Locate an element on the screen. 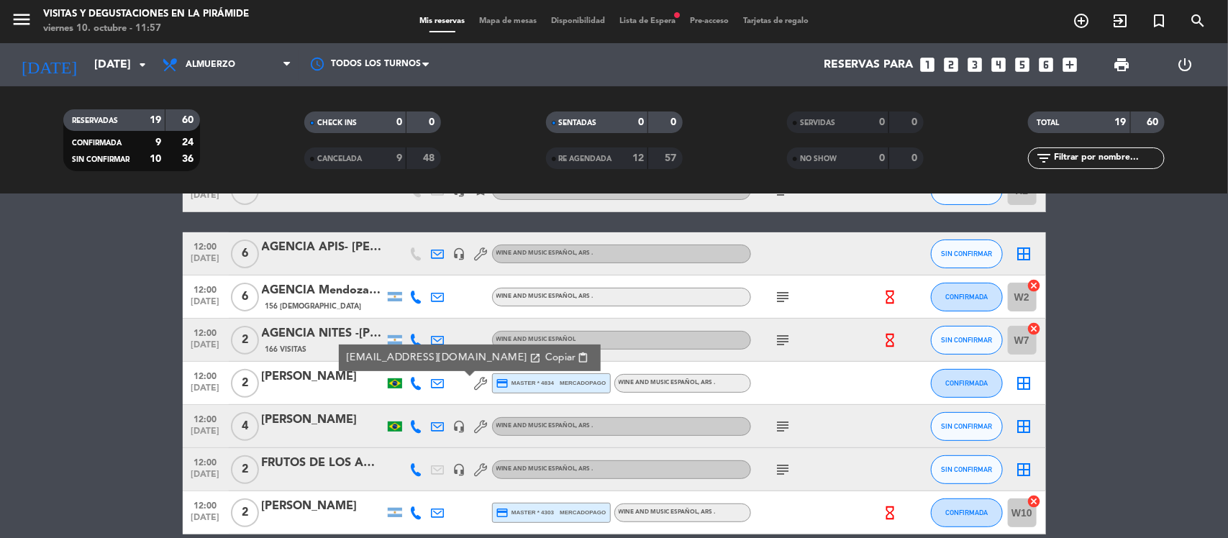 This screenshot has height=538, width=1228. i: add_box is located at coordinates (1070, 65).